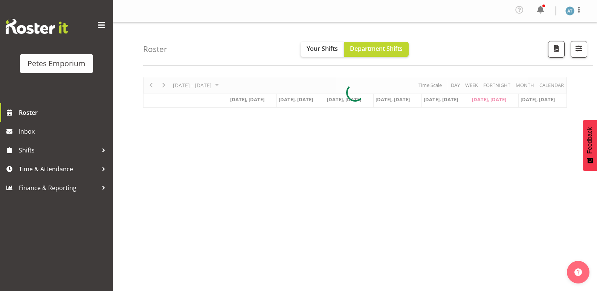  I want to click on span: Finance & Reporting, so click(58, 188).